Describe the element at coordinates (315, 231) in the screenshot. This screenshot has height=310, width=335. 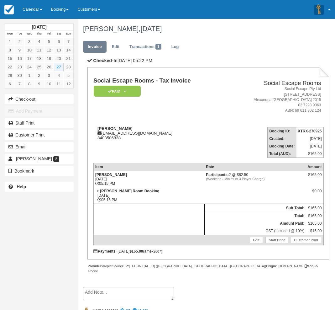
I see `td: $15.00` at that location.